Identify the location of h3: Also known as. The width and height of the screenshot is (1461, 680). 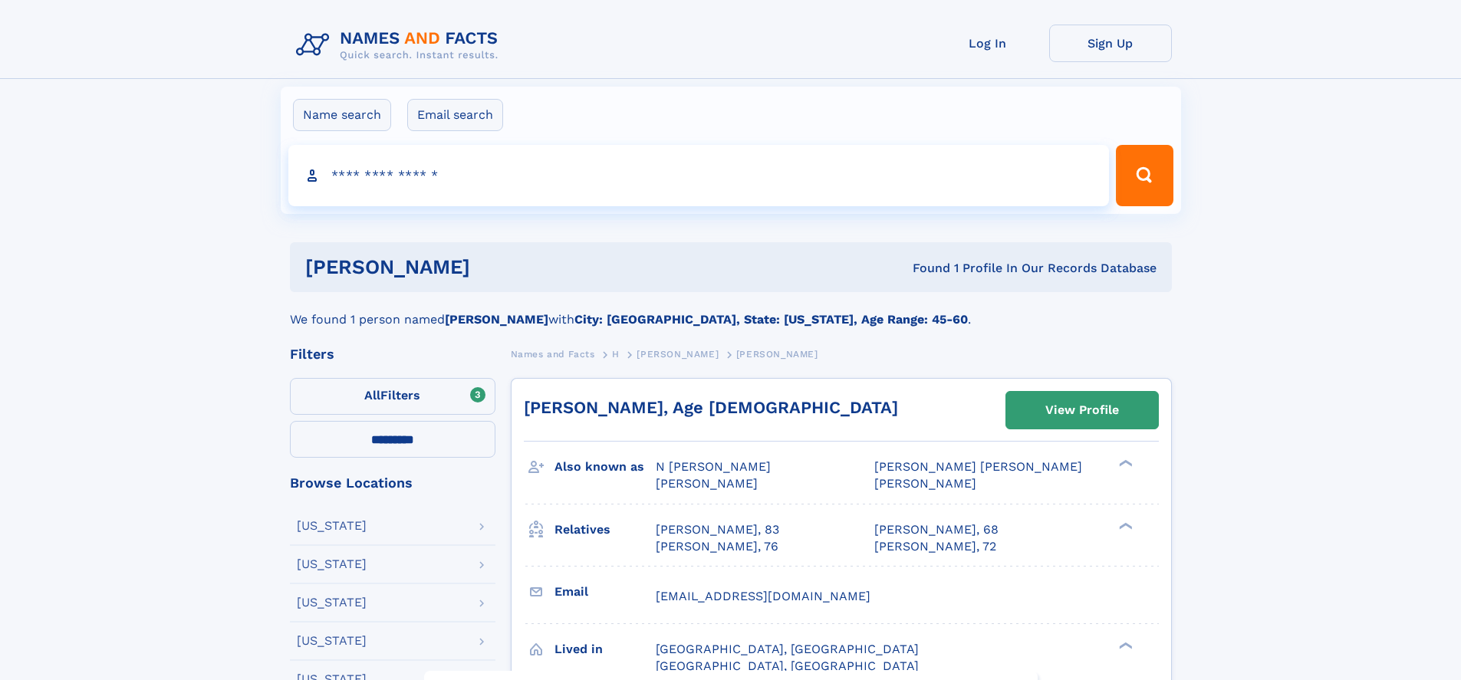
(605, 467).